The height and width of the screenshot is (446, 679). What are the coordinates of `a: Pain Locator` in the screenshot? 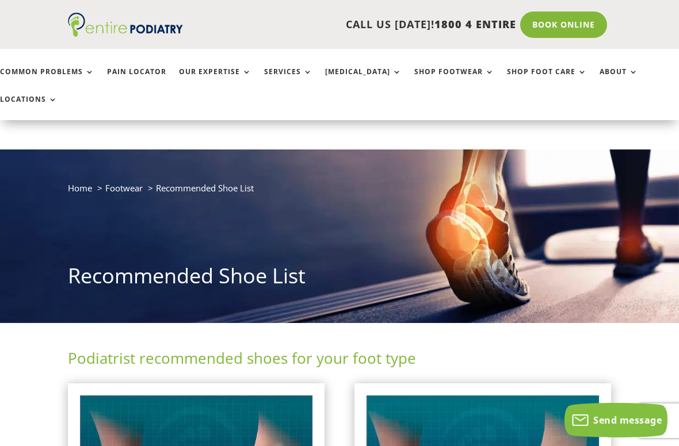 It's located at (136, 80).